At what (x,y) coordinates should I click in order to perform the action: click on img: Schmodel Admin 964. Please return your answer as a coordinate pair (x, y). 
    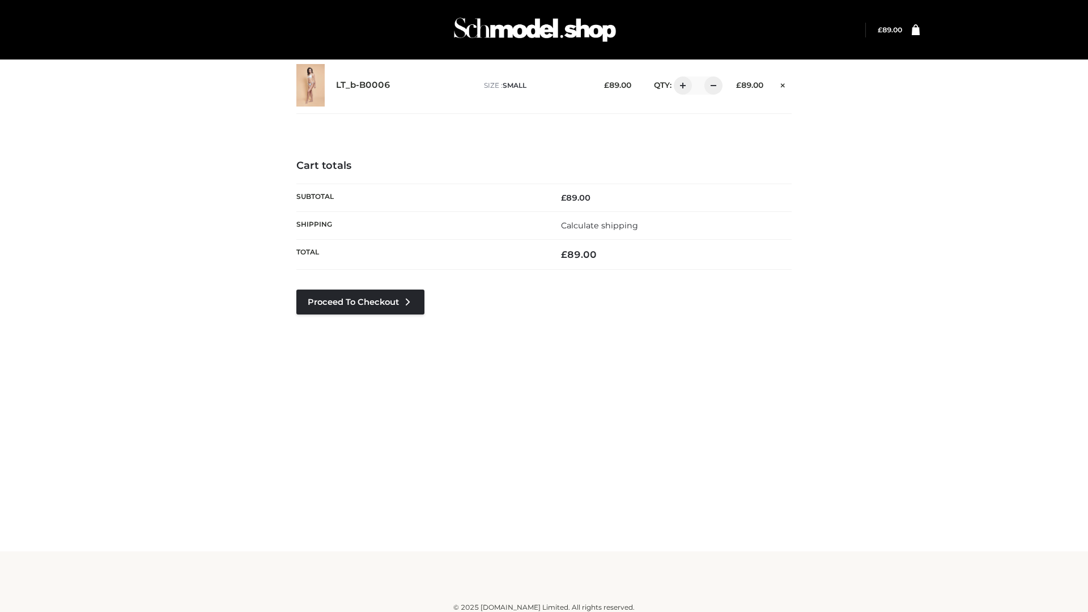
    Looking at the image, I should click on (535, 29).